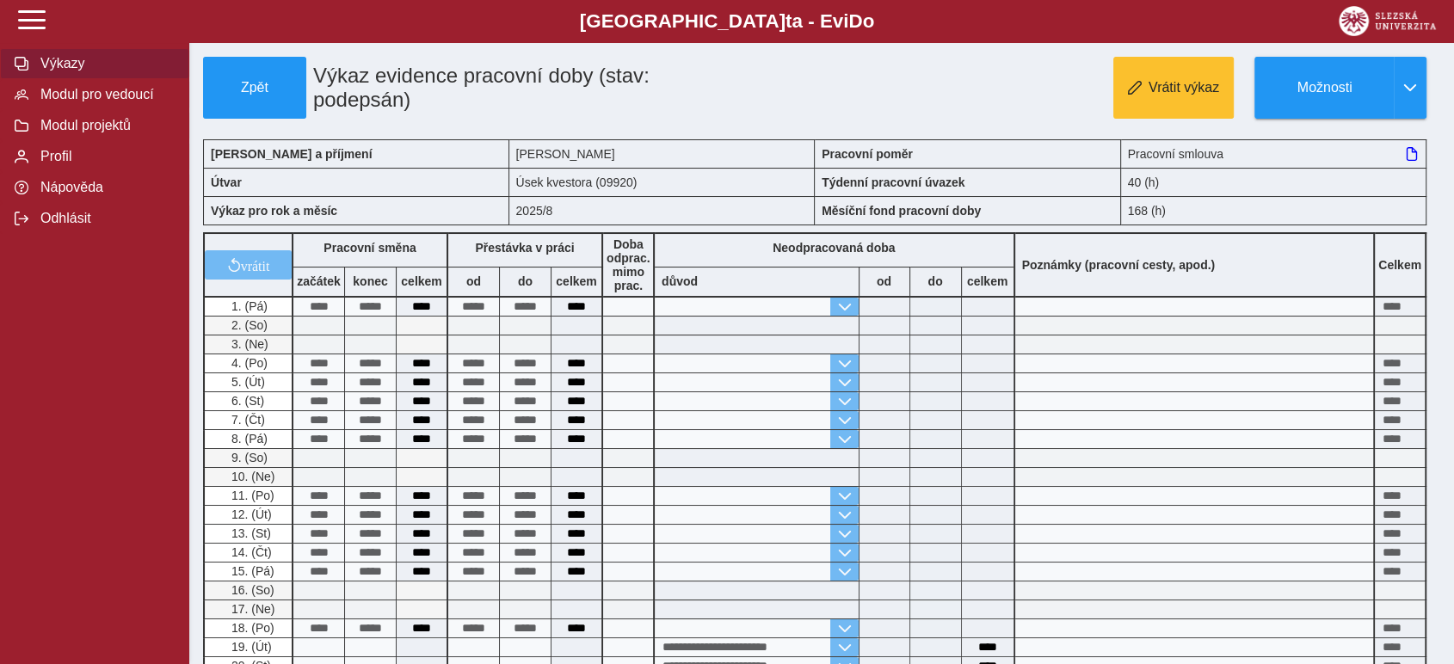 This screenshot has width=1454, height=664. Describe the element at coordinates (274, 211) in the screenshot. I see `b: Výkaz pro rok a měsíc` at that location.